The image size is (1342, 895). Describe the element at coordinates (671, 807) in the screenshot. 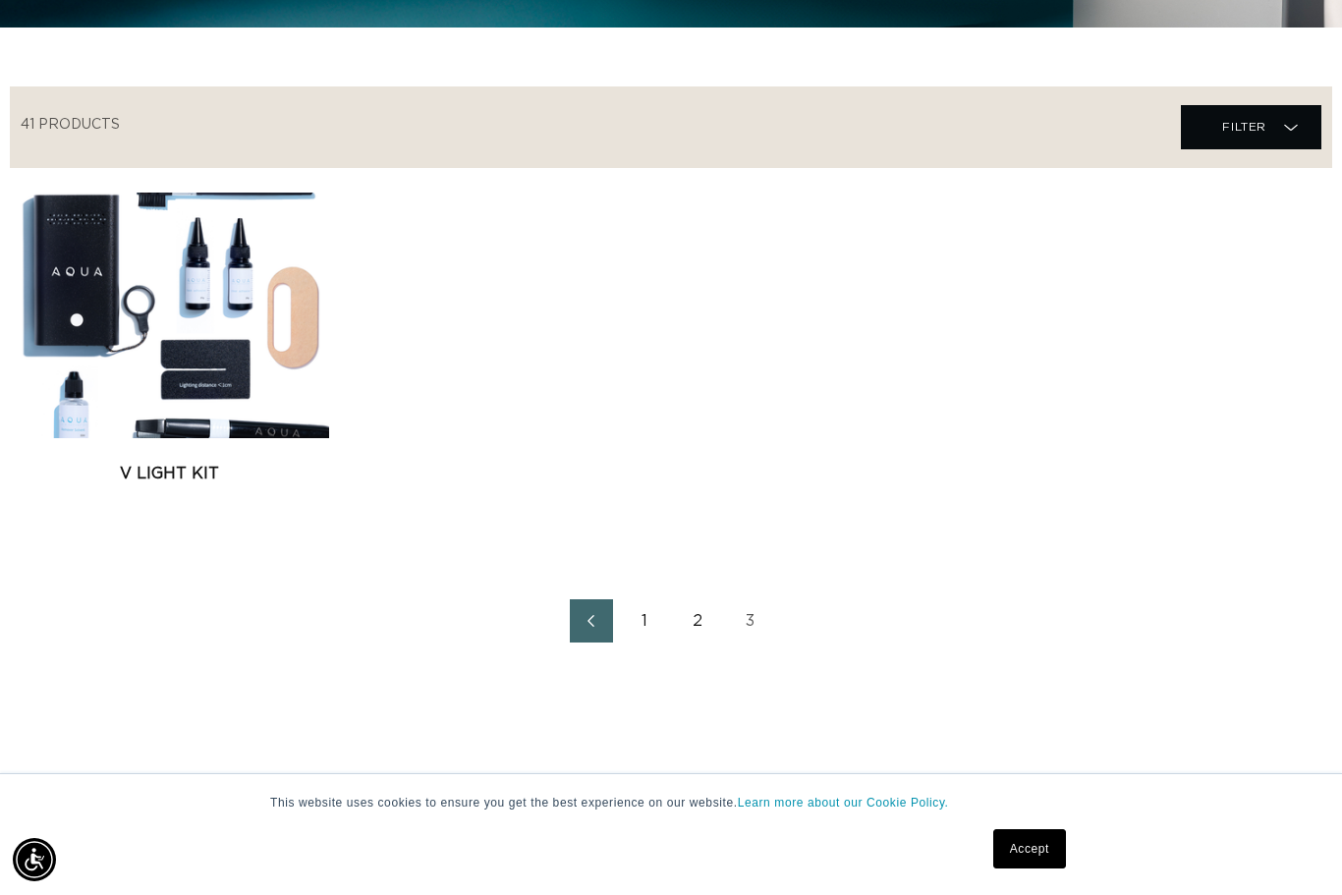

I see `div: WHY PROS LOVE OUR SYSTEMS` at that location.